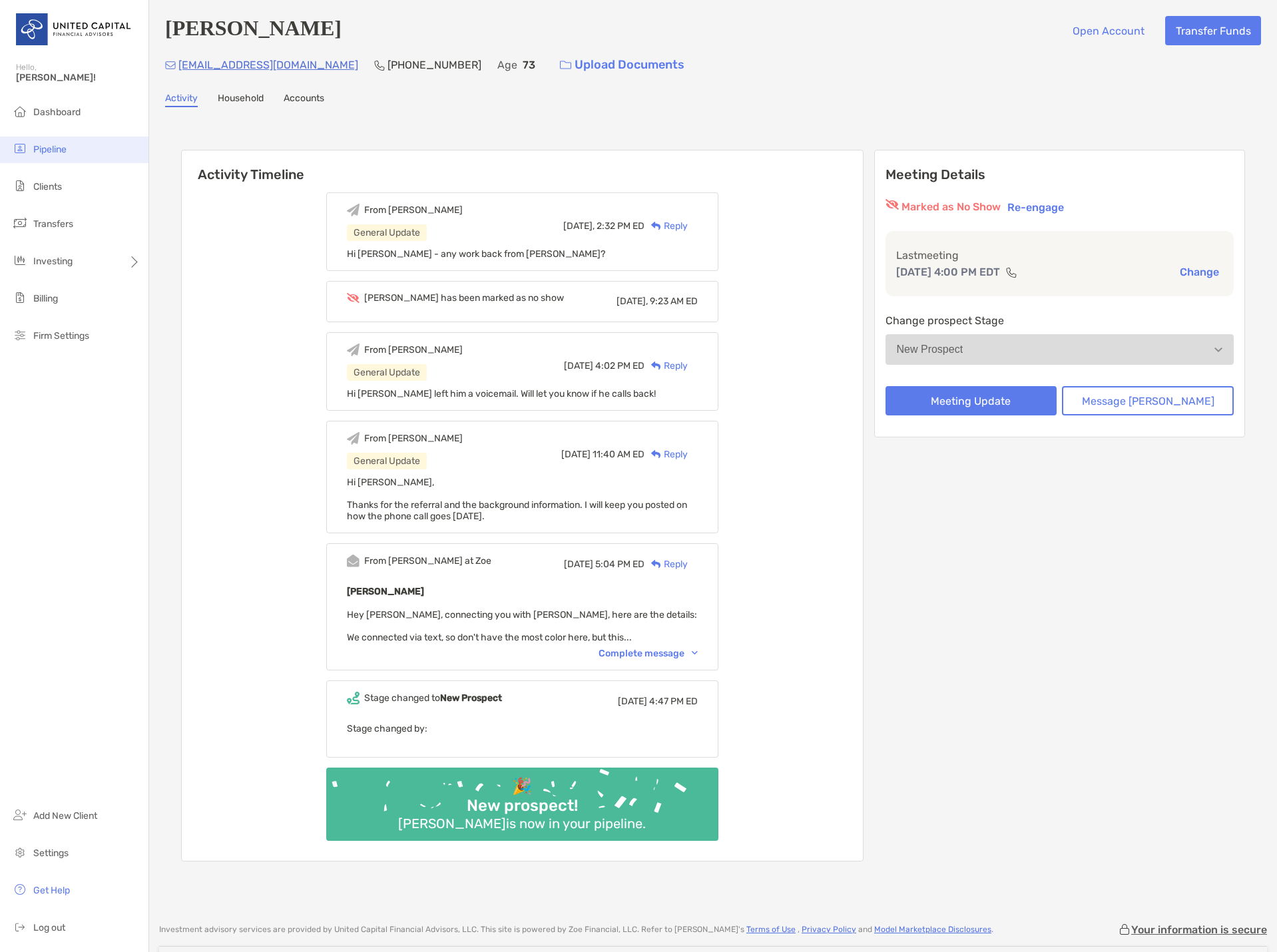 Image resolution: width=1277 pixels, height=952 pixels. What do you see at coordinates (622, 64) in the screenshot?
I see `a: Upload Documents` at bounding box center [622, 64].